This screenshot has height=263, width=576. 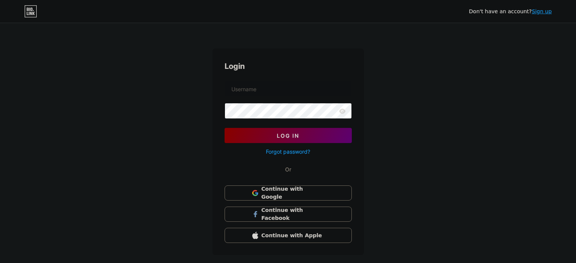 What do you see at coordinates (288, 89) in the screenshot?
I see `input: Username` at bounding box center [288, 89].